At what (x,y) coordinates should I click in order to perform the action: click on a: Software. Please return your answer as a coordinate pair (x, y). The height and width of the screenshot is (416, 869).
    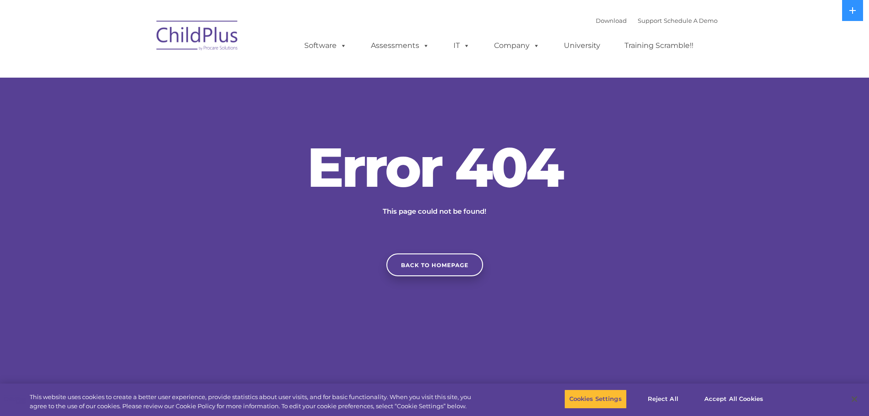
    Looking at the image, I should click on (325, 46).